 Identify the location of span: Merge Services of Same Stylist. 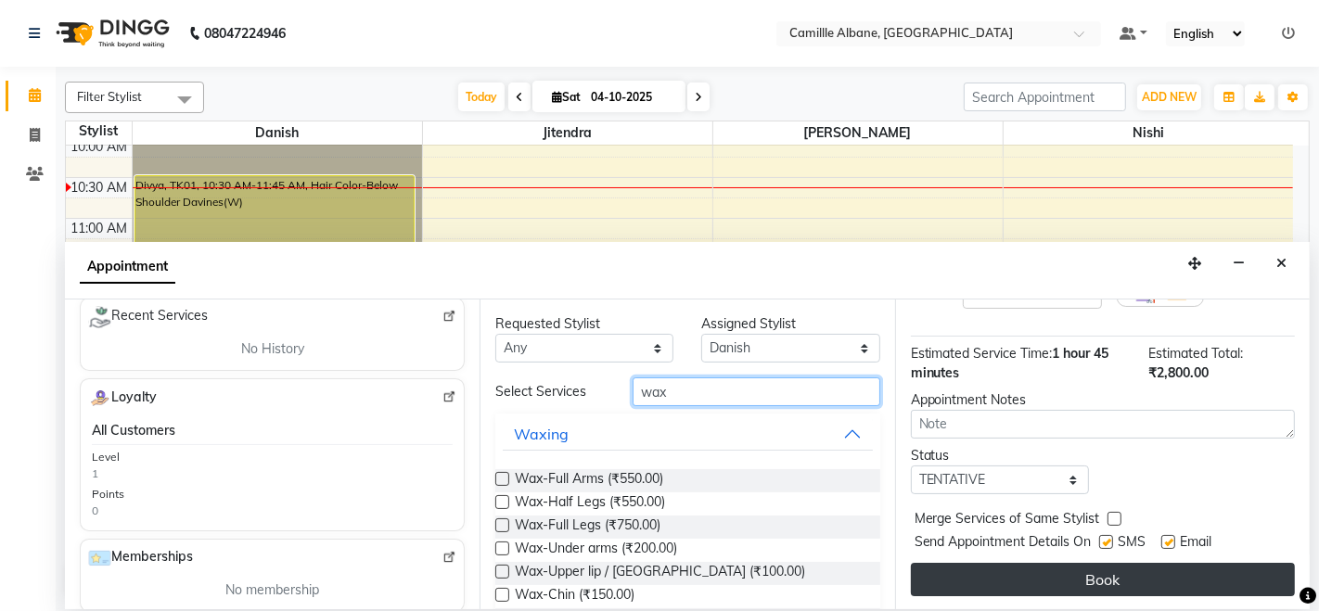
(1007, 520).